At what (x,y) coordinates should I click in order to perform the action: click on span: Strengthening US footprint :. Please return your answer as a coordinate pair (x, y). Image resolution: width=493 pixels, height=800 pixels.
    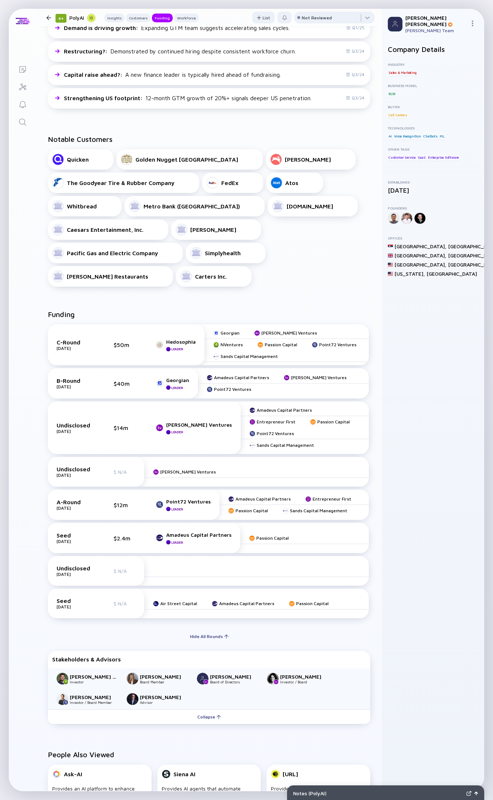
    Looking at the image, I should click on (104, 98).